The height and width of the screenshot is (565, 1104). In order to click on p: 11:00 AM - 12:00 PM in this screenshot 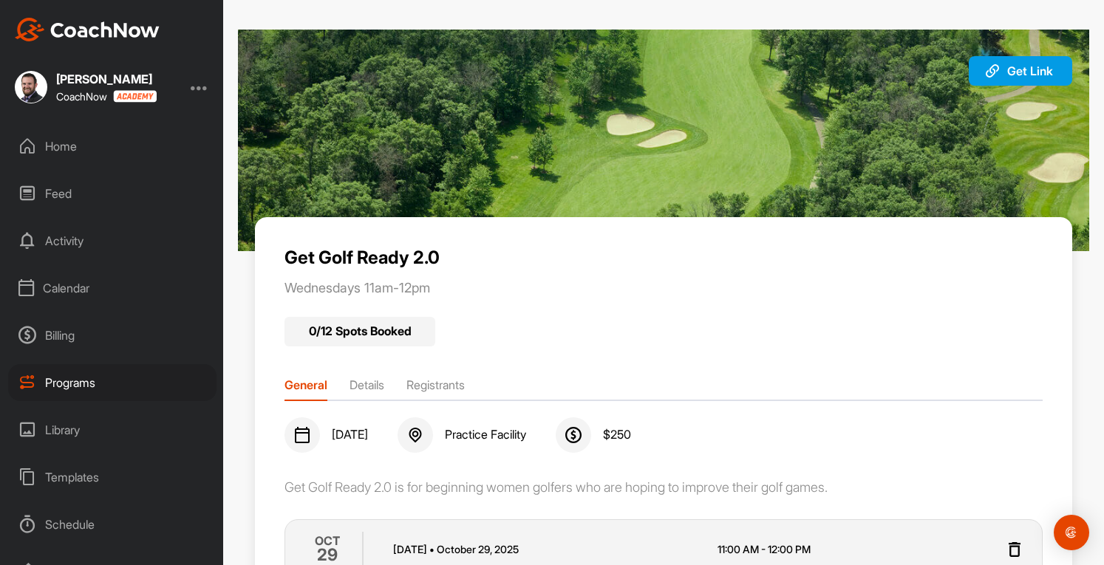, I will do `click(872, 549)`.